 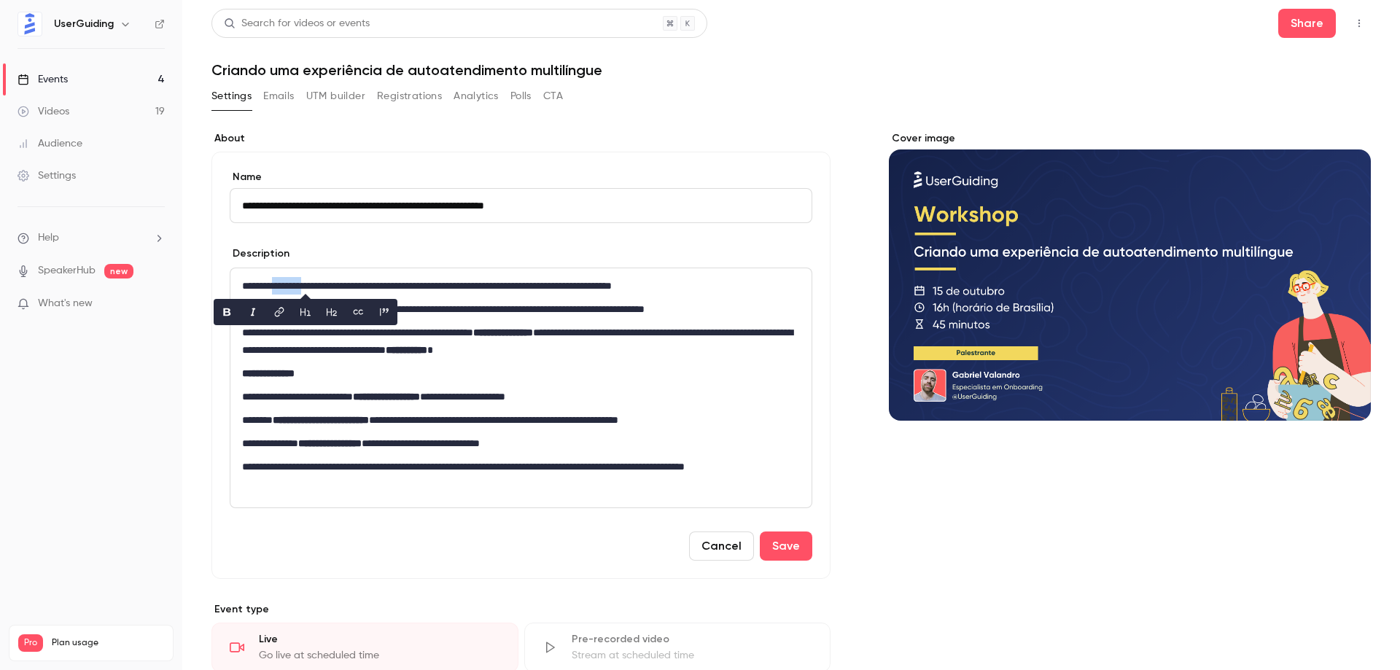 What do you see at coordinates (1130, 139) in the screenshot?
I see `label: Cover image` at bounding box center [1130, 139].